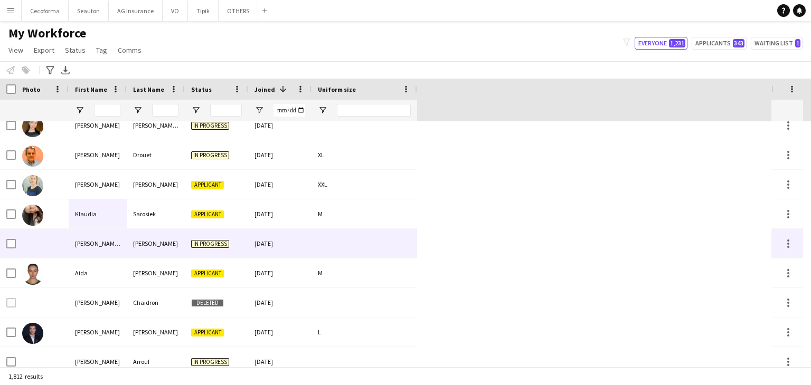 The width and height of the screenshot is (811, 385). I want to click on button: Waiting list1, so click(777, 43).